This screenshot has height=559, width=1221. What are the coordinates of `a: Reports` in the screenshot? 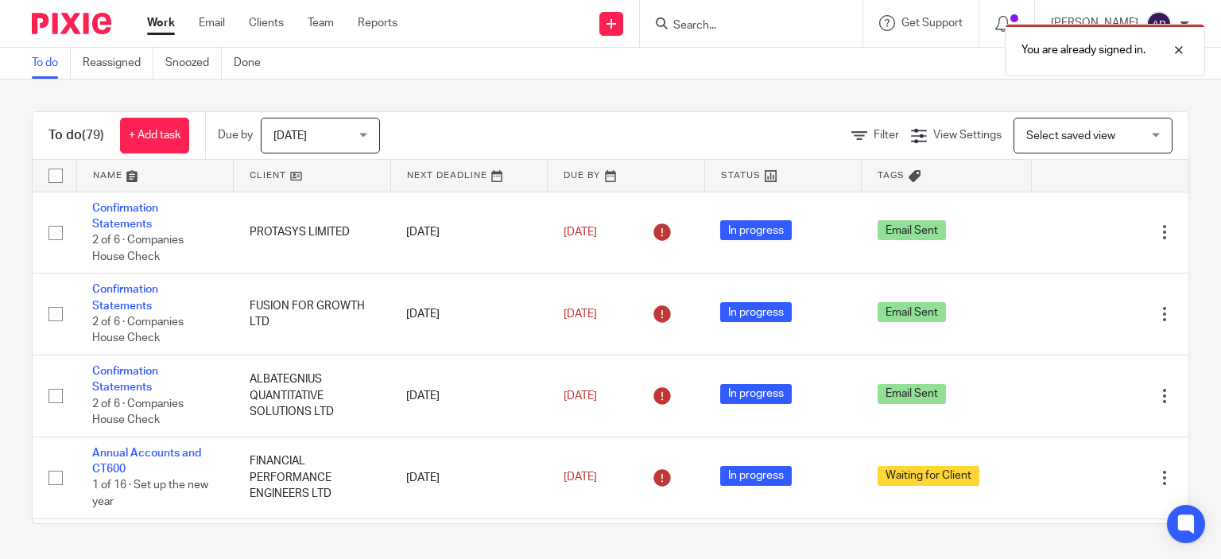 It's located at (378, 23).